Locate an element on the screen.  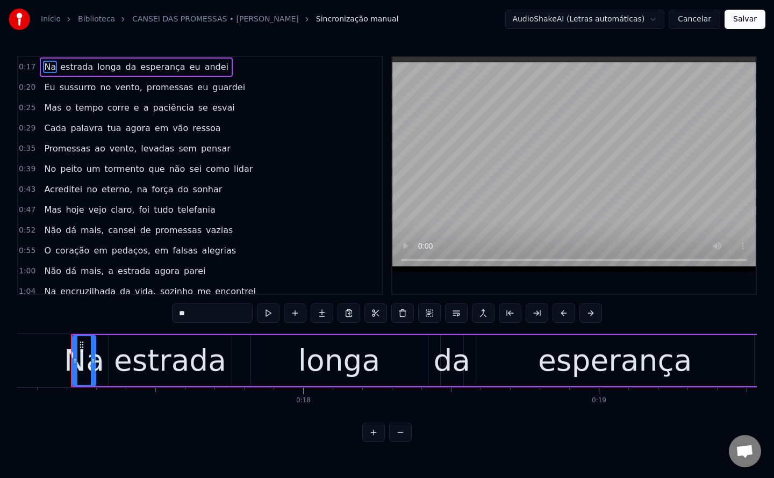
span: Mas is located at coordinates (53, 210).